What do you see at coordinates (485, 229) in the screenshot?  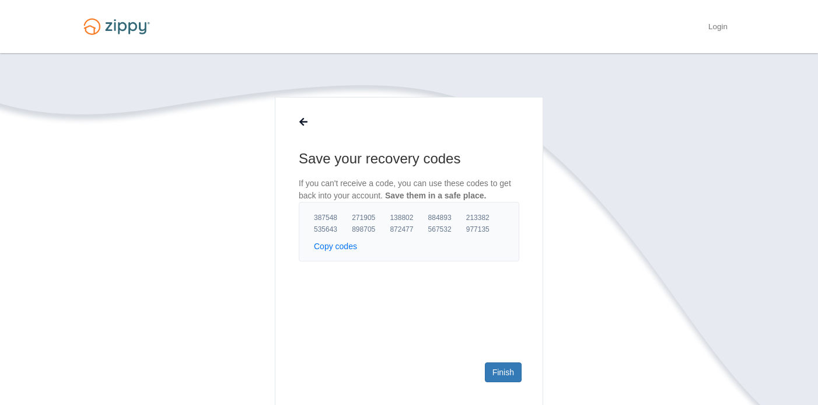 I see `span: 977135` at bounding box center [485, 229].